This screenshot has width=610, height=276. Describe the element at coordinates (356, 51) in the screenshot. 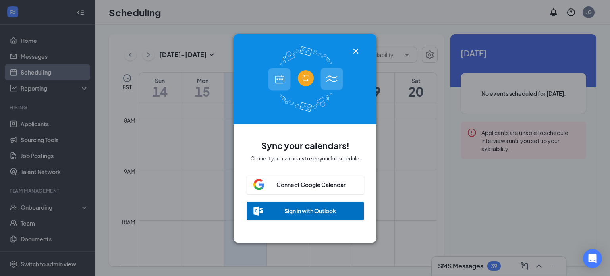

I see `button: Close` at that location.